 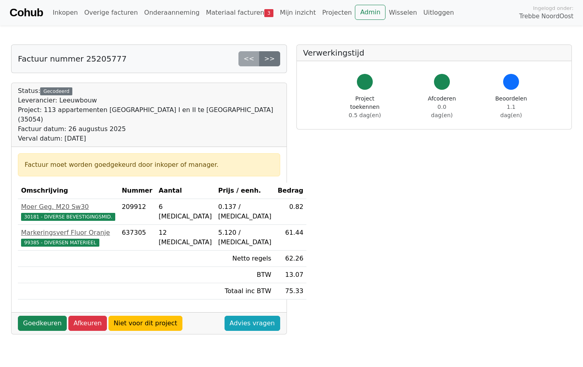 I want to click on span: 99385 - DIVERSEN MATERIEEL, so click(x=60, y=243).